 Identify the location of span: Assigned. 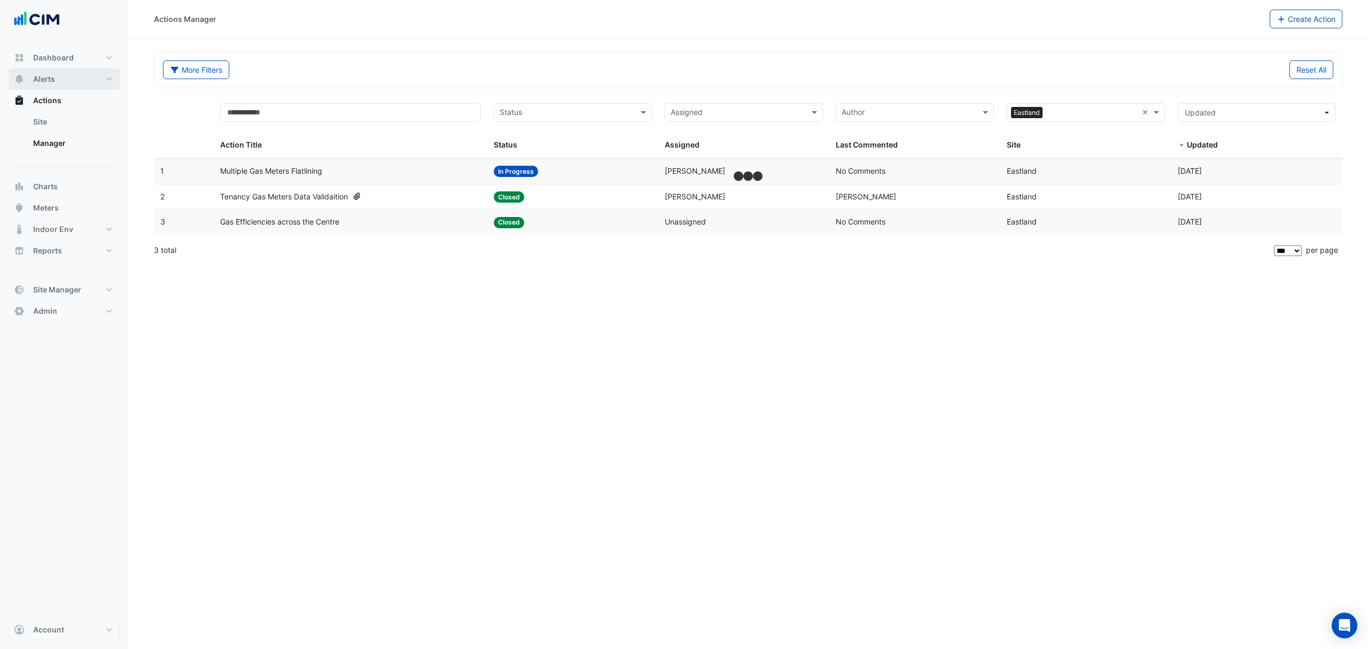
(682, 144).